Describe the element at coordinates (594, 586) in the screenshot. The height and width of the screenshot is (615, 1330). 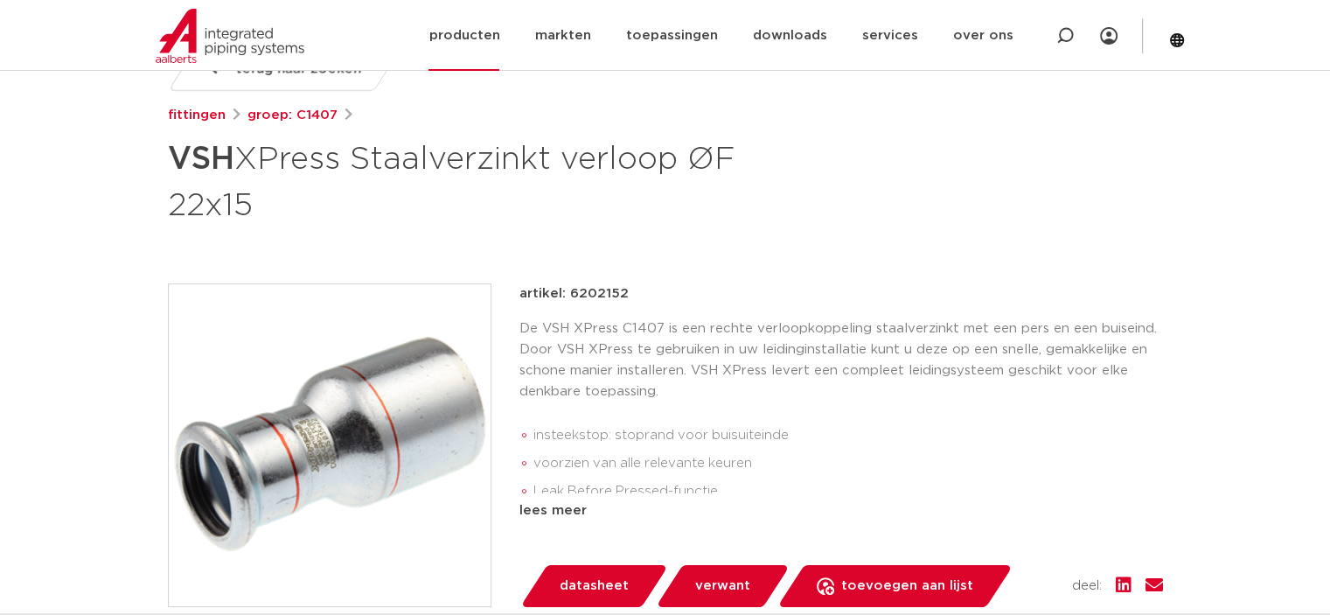
I see `a: datasheet` at that location.